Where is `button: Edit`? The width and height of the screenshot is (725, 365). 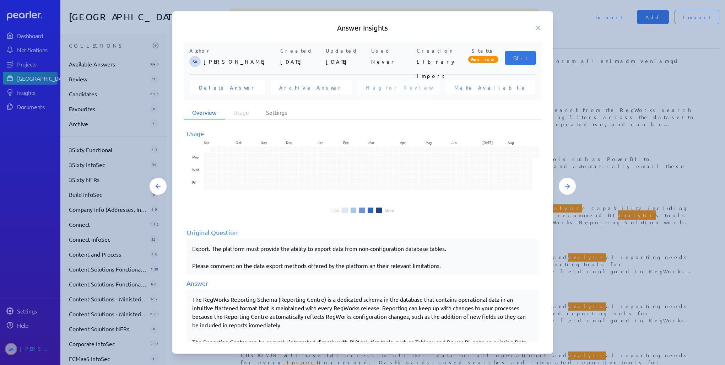
button: Edit is located at coordinates (521, 58).